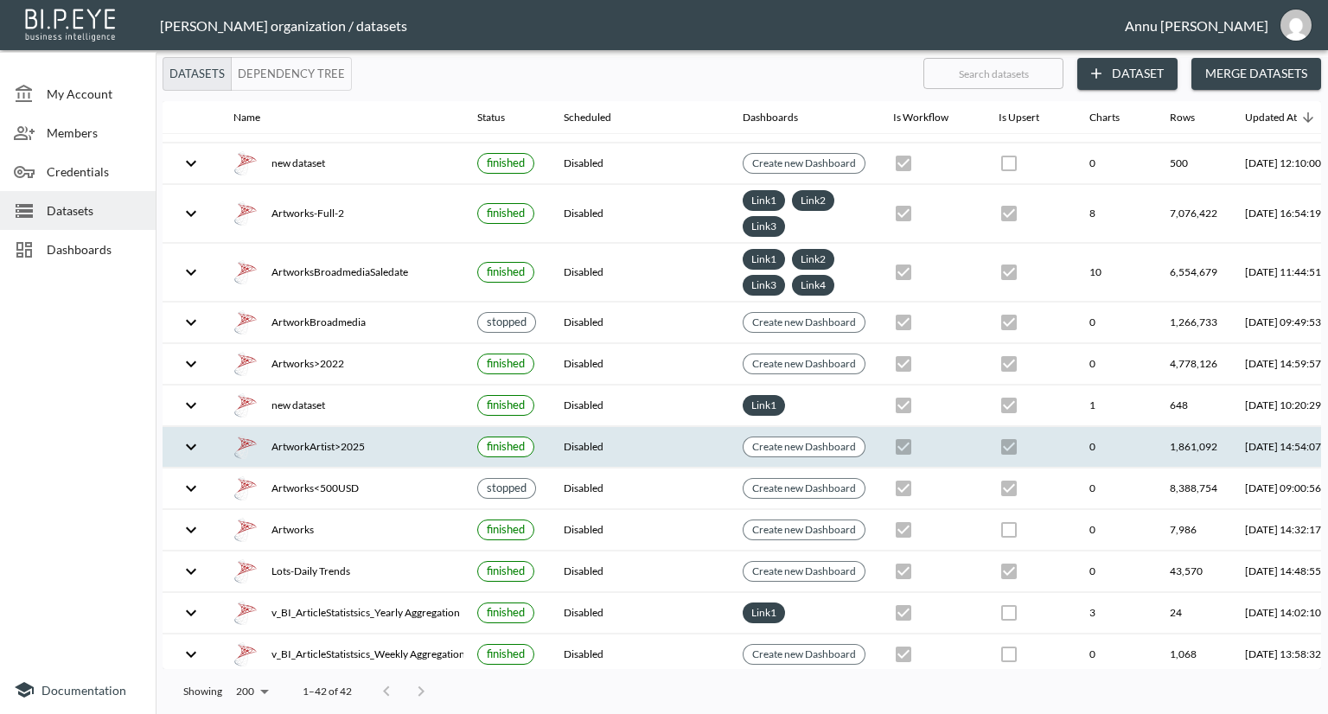  What do you see at coordinates (252, 692) in the screenshot?
I see `div: 200` at bounding box center [252, 692].